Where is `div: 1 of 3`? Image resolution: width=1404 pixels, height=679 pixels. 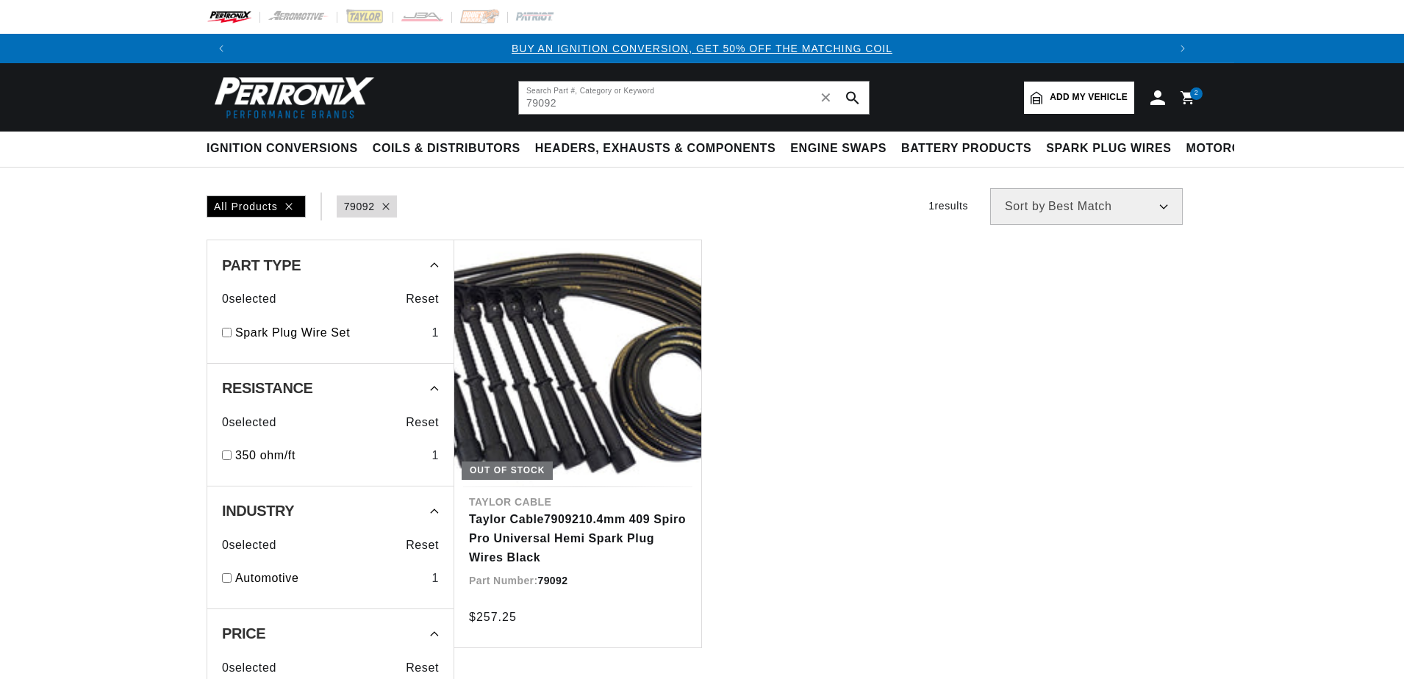 div: 1 of 3 is located at coordinates (702, 49).